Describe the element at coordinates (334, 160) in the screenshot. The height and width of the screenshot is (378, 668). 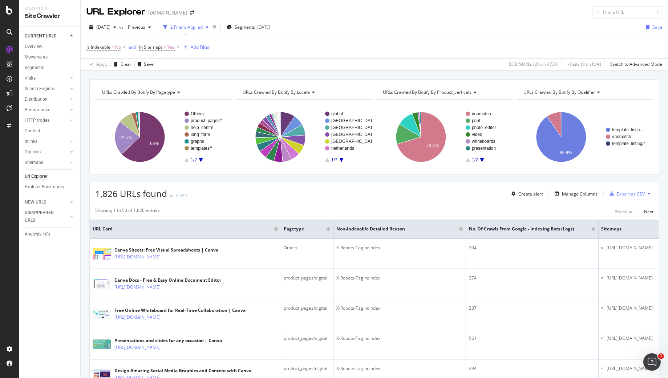
I see `text: 1/7` at that location.